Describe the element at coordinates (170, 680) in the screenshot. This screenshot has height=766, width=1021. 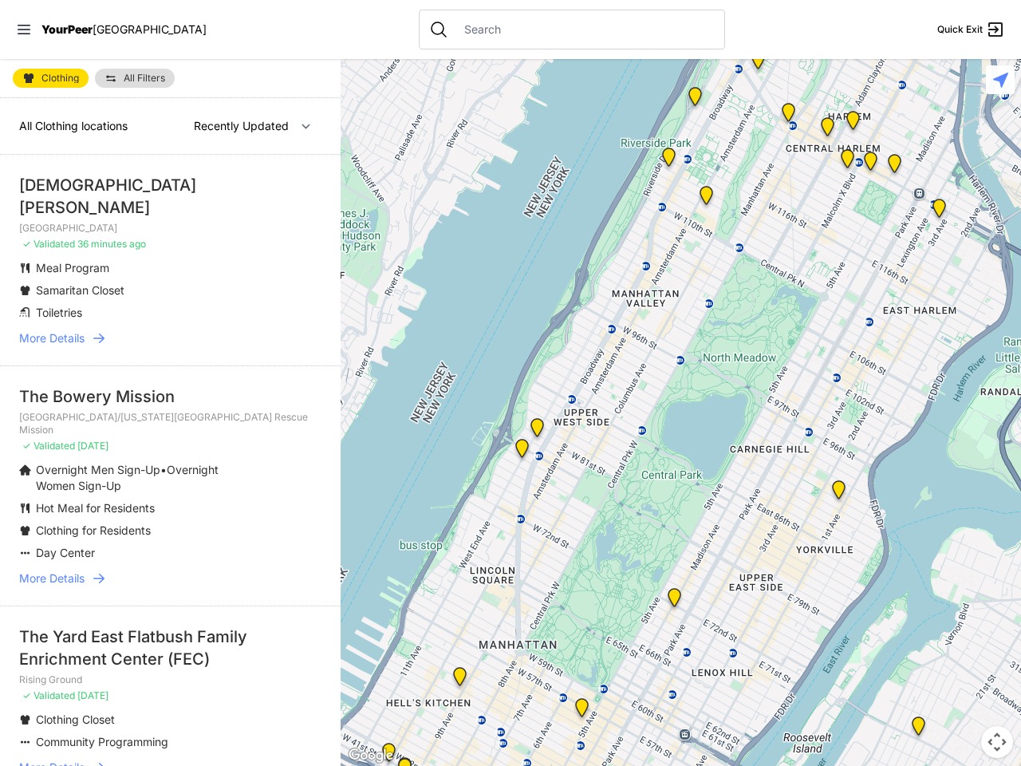
I see `p: Rising Ground` at that location.